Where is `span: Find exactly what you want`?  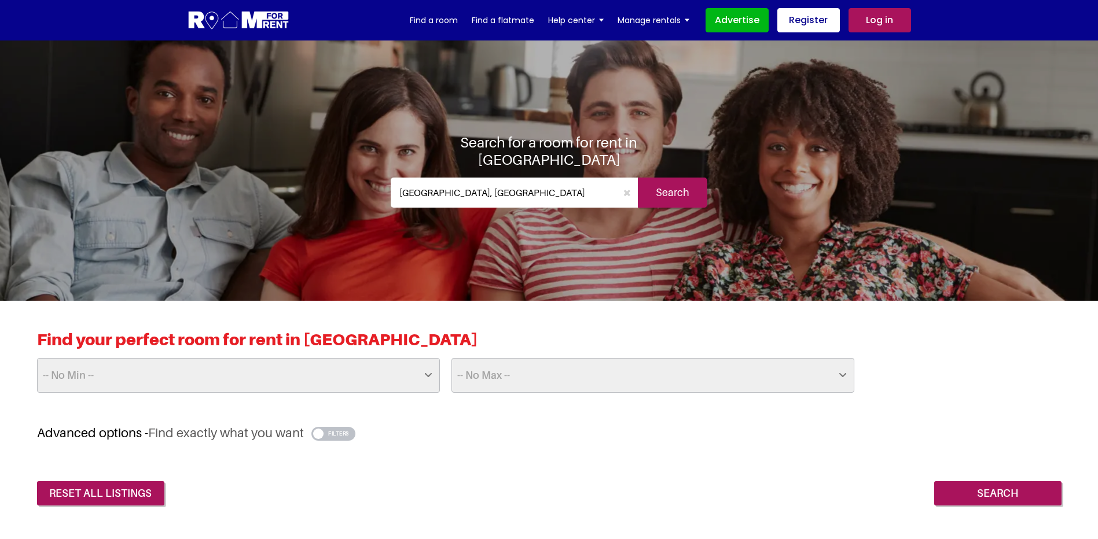 span: Find exactly what you want is located at coordinates (226, 433).